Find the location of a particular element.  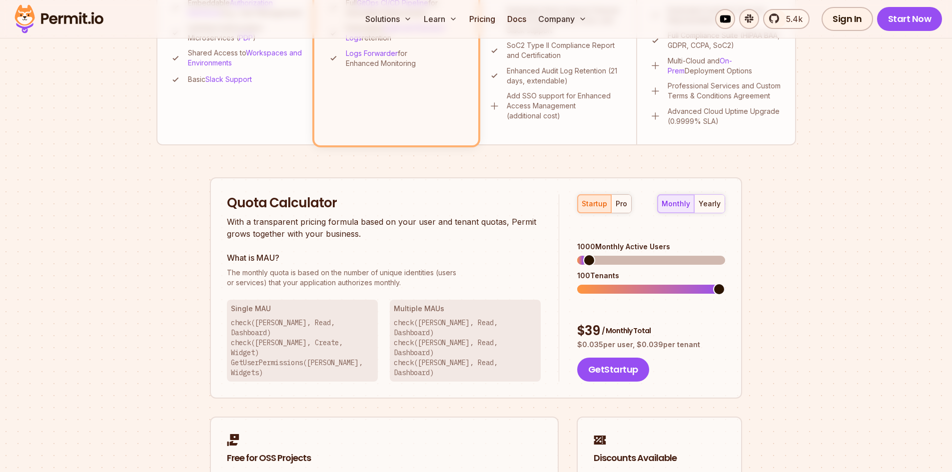

p: Professional Services and Custom Terms & Conditions Agreement is located at coordinates (725, 91).